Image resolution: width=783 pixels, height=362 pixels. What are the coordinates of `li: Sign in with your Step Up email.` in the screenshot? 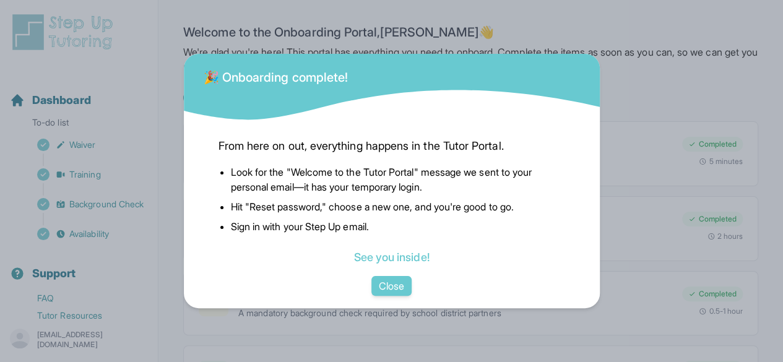 It's located at (398, 227).